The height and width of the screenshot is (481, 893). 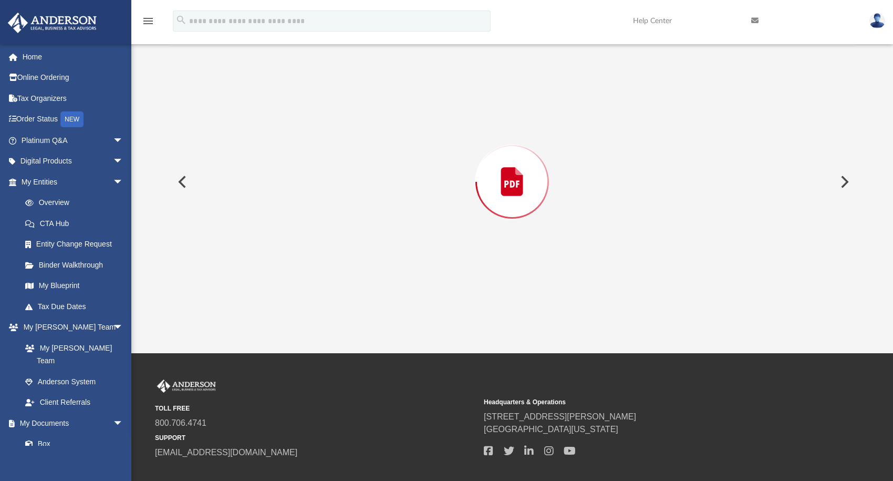 I want to click on a: Online Ordering, so click(x=73, y=78).